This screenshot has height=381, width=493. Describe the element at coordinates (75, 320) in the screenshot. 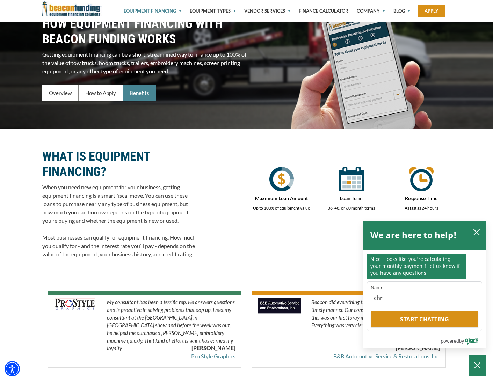

I see `img: Pro Style Graphics` at that location.